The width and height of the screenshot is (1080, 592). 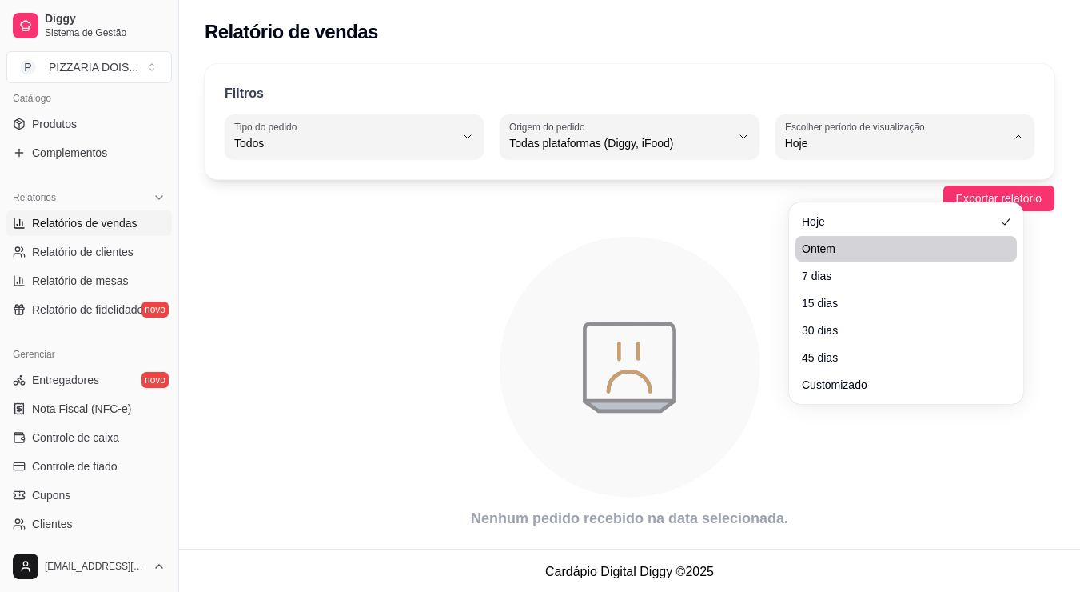 I want to click on span: Sistema de Gestão, so click(x=105, y=33).